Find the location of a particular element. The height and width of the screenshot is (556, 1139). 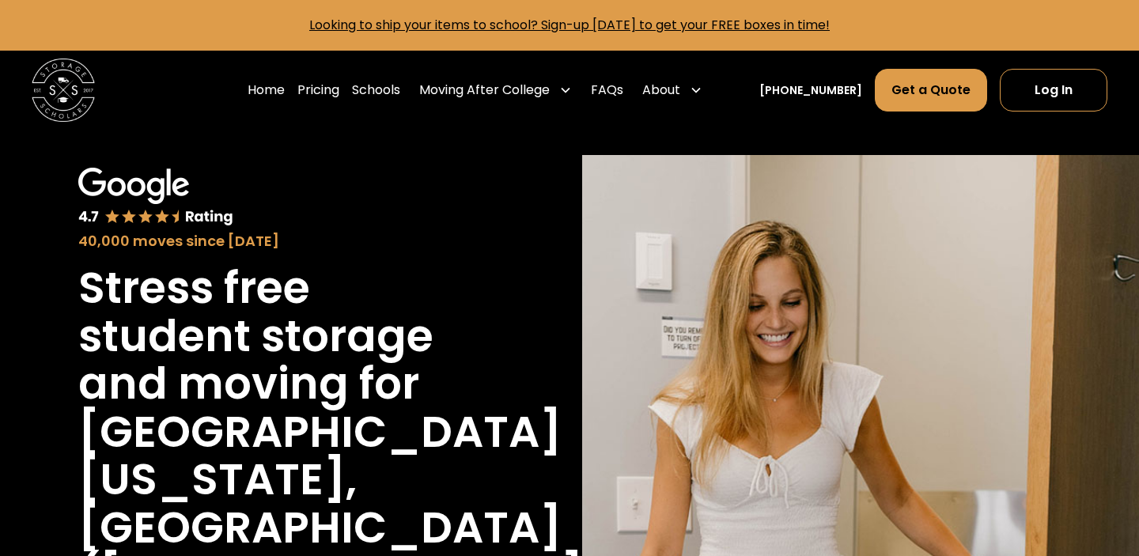

a: Get a Quote is located at coordinates (931, 90).